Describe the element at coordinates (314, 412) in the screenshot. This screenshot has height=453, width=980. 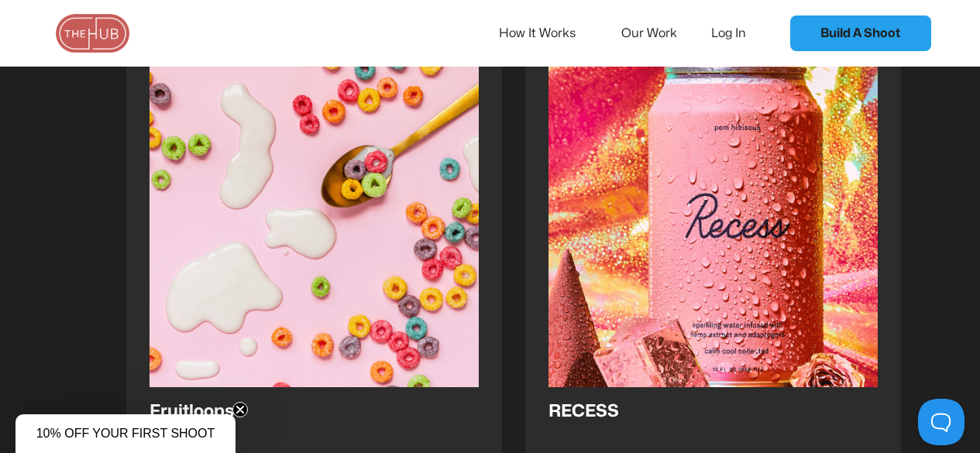
I see `h4: Fruitloops` at that location.